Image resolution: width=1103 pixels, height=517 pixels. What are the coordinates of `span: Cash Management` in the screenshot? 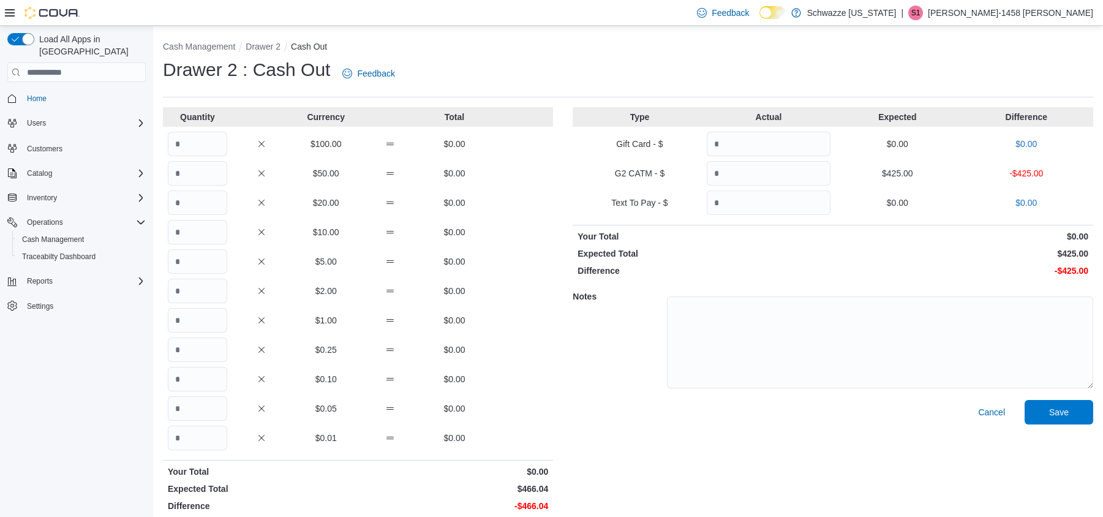 It's located at (53, 239).